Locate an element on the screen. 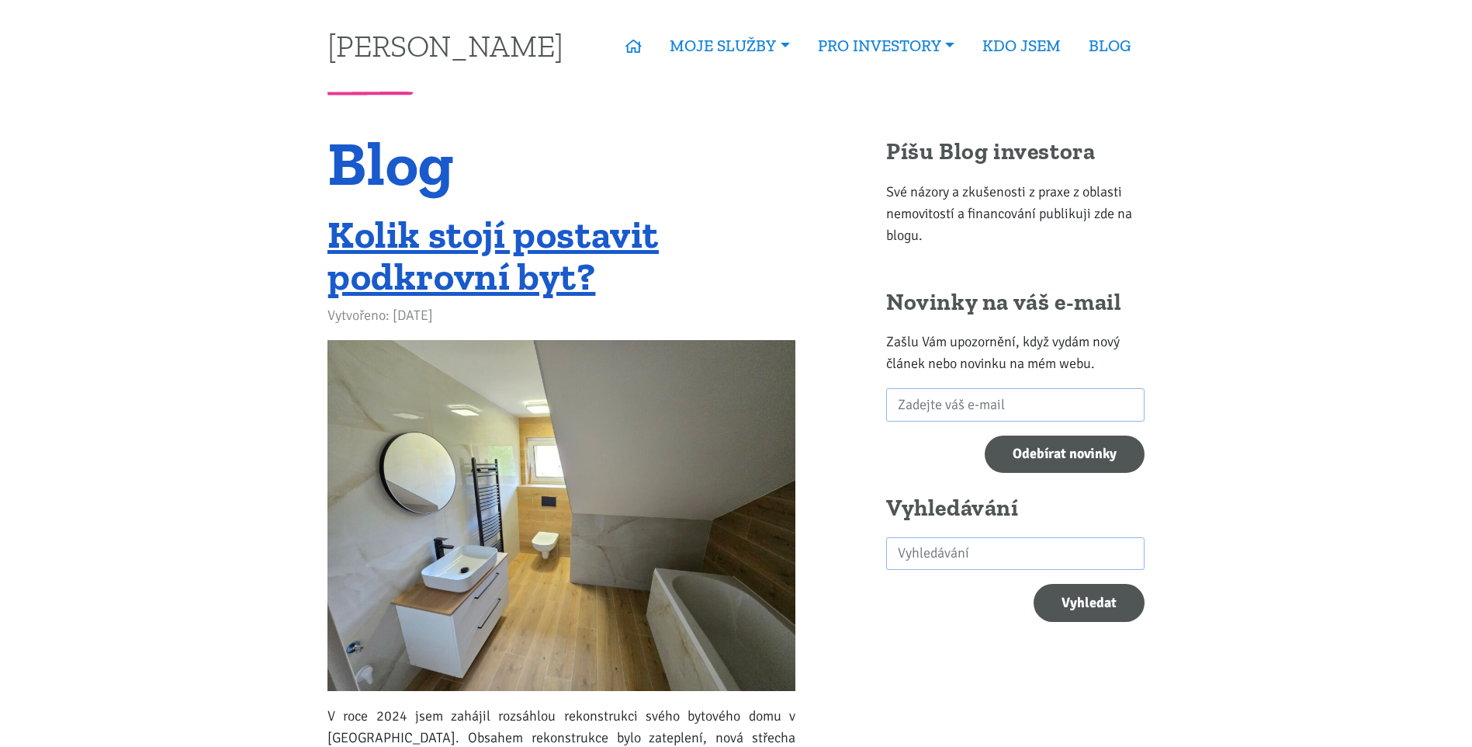 The width and height of the screenshot is (1472, 747). input: Zadejte váš e-mail is located at coordinates (1015, 404).